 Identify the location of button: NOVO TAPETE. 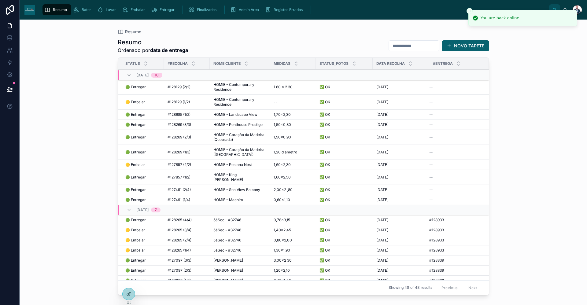
(466, 46).